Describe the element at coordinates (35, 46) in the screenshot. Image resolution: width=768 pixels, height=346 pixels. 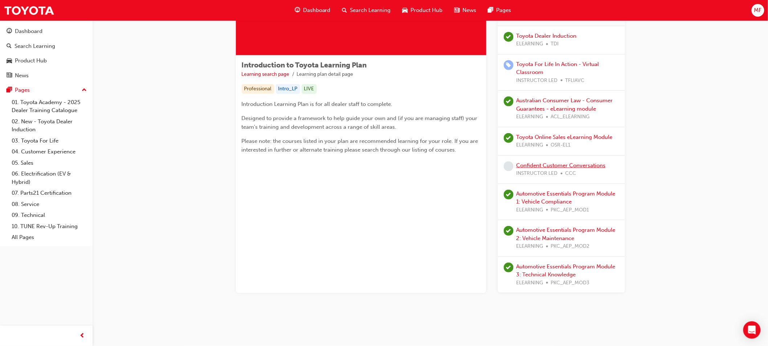
I see `div: Search Learning` at that location.